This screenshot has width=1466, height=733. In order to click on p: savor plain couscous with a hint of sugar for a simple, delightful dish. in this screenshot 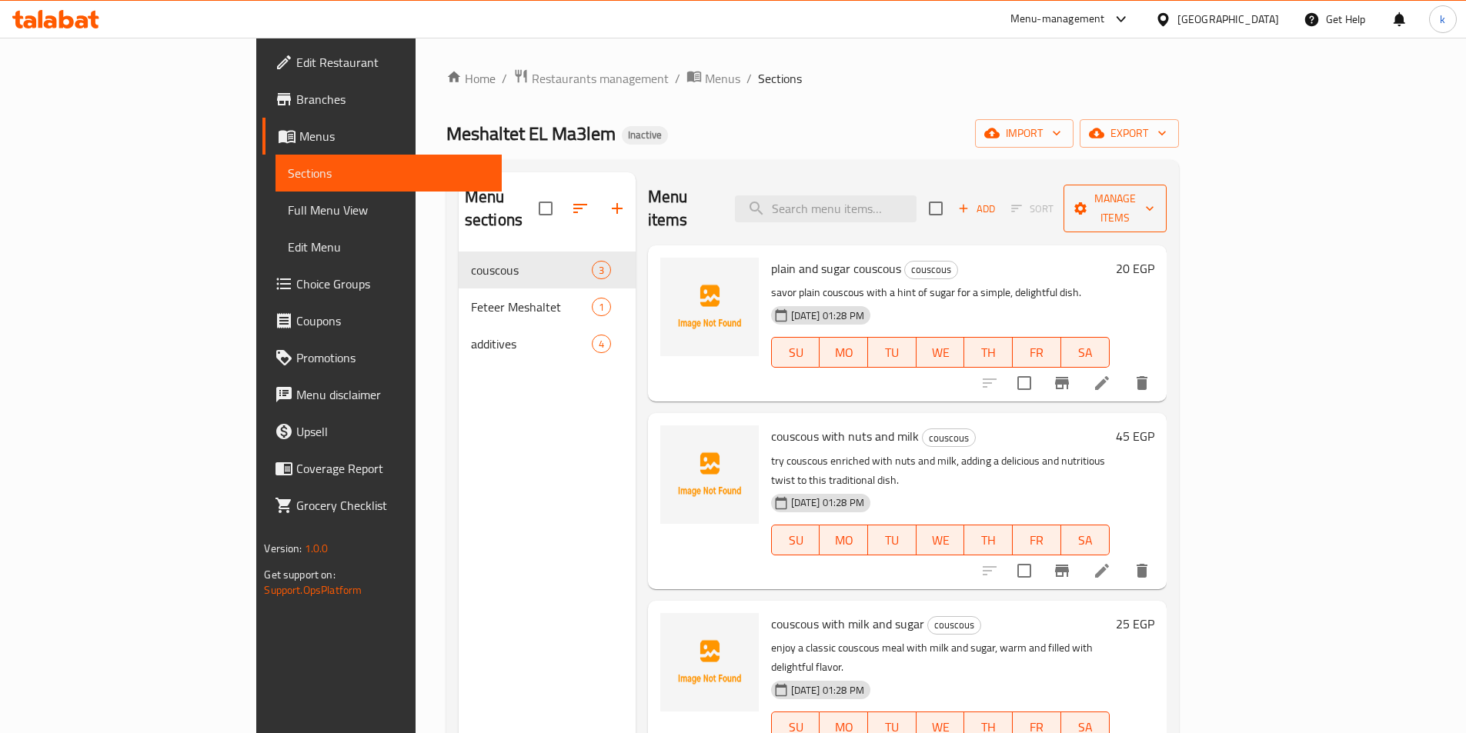, I will do `click(940, 292)`.